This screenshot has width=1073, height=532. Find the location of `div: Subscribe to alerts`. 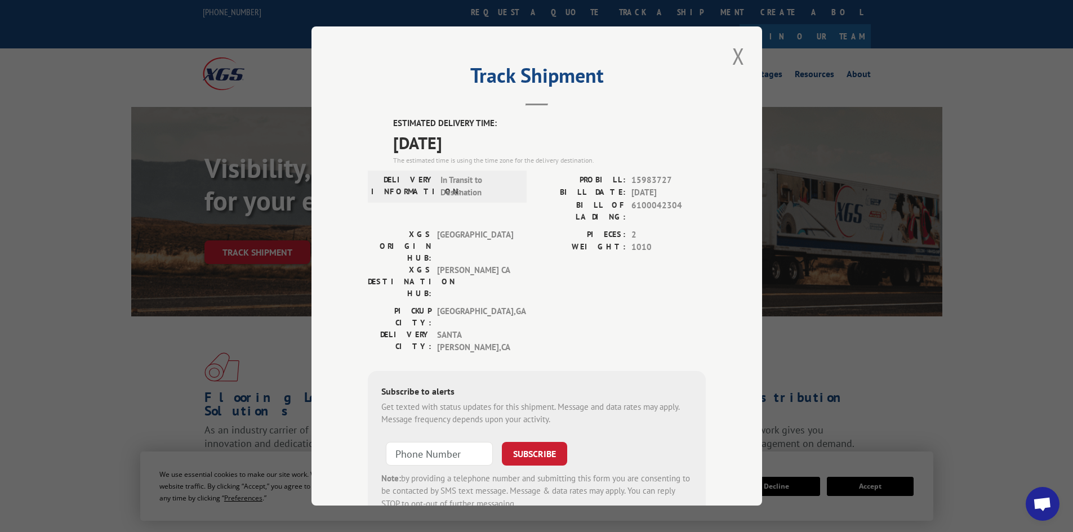

div: Subscribe to alerts is located at coordinates (537, 392).